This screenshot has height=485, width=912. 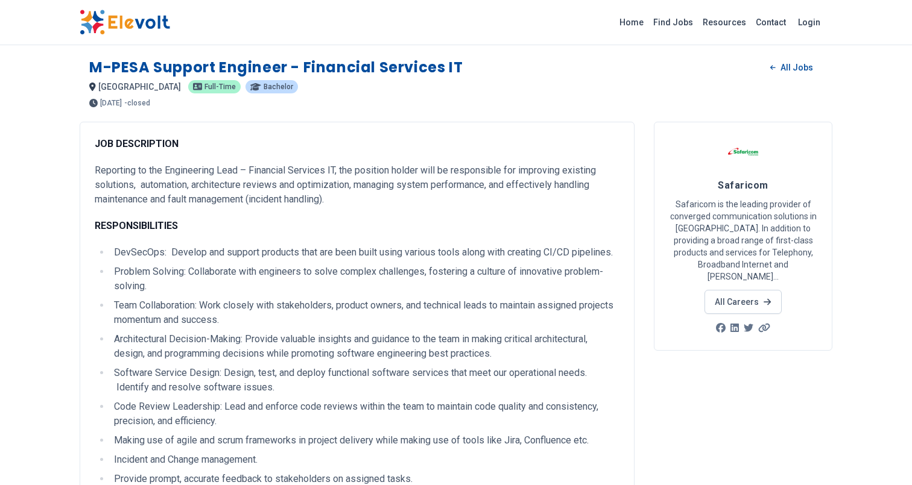 I want to click on a: Login, so click(x=809, y=22).